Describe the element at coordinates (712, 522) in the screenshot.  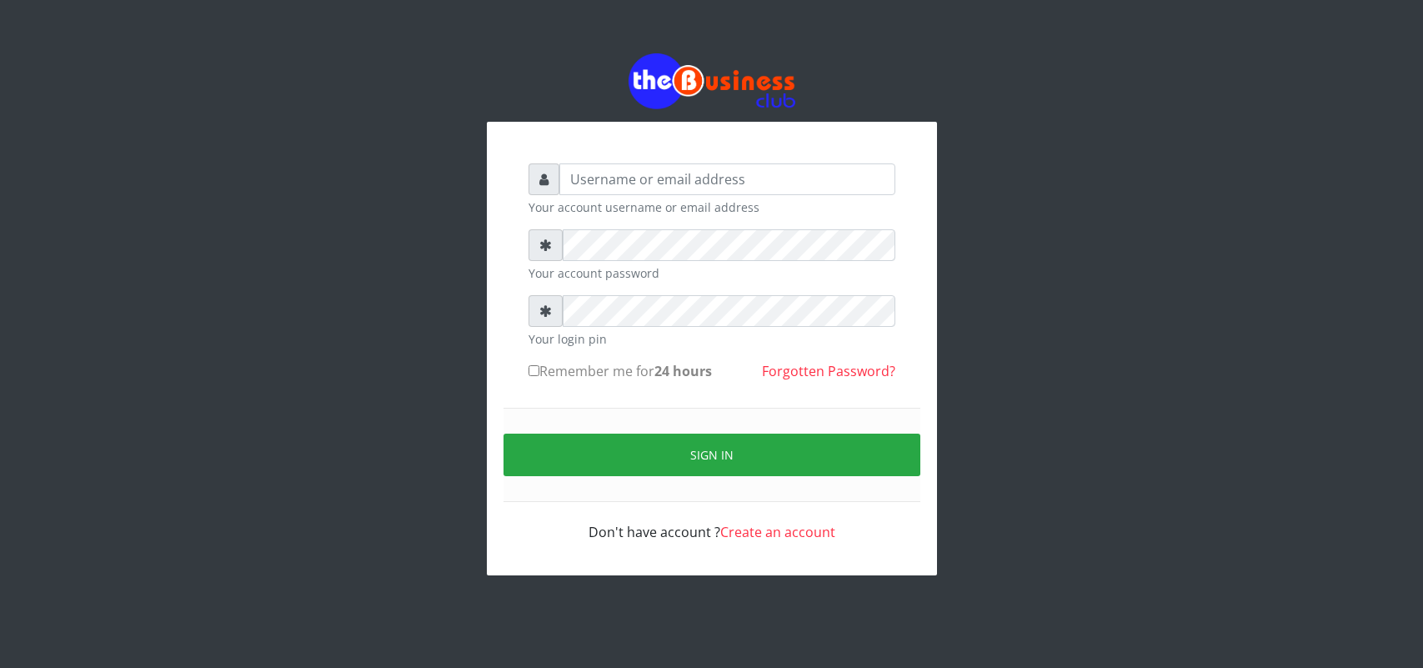
I see `div: Don't have account ?` at that location.